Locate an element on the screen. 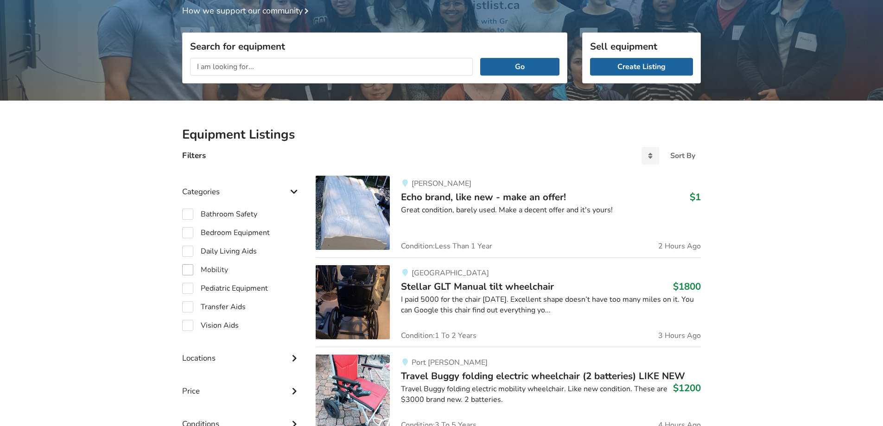 The image size is (883, 426). div: Travel Buggy folding electric mobility wheelchair. Like new condition. These are $3000 brand new.... is located at coordinates (550, 394).